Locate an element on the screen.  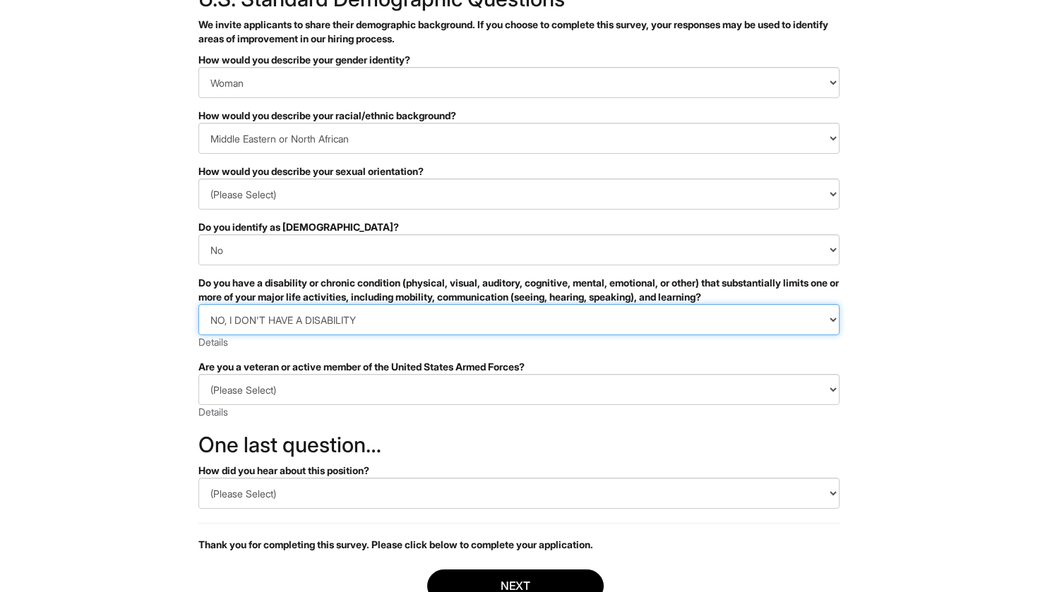
div: How would you describe your sexual orientation? is located at coordinates (519, 172).